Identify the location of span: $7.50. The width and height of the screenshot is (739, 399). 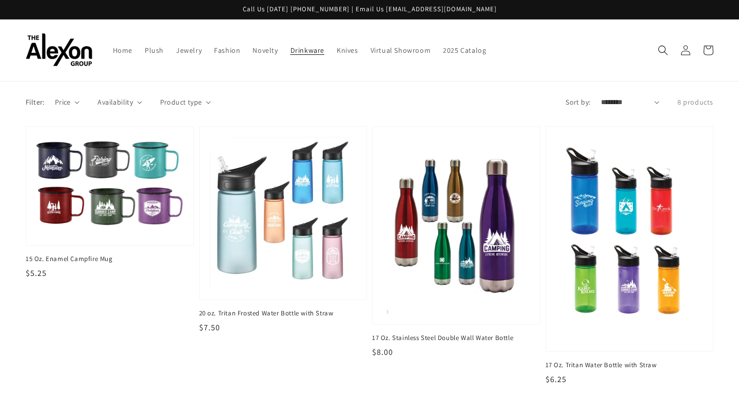
(209, 327).